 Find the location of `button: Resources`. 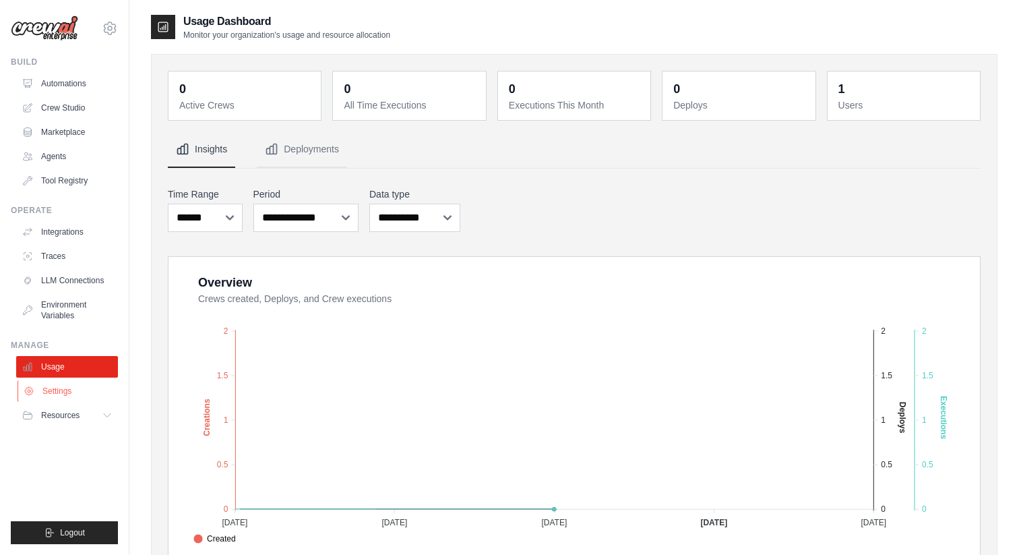

button: Resources is located at coordinates (67, 415).